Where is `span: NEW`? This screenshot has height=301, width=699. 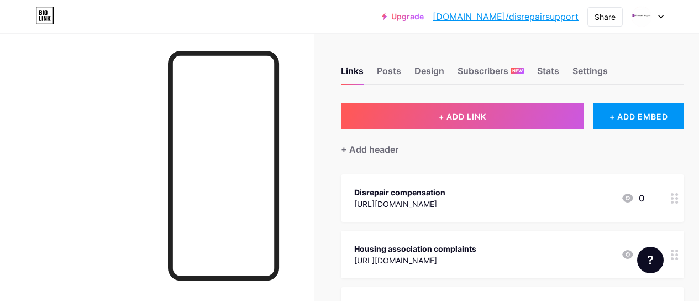
span: NEW is located at coordinates (517, 71).